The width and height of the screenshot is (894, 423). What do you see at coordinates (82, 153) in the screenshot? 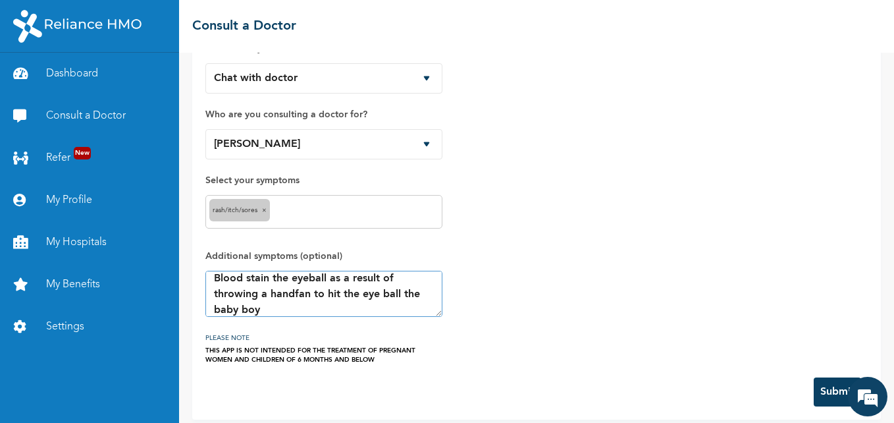
I see `span: New` at bounding box center [82, 153].